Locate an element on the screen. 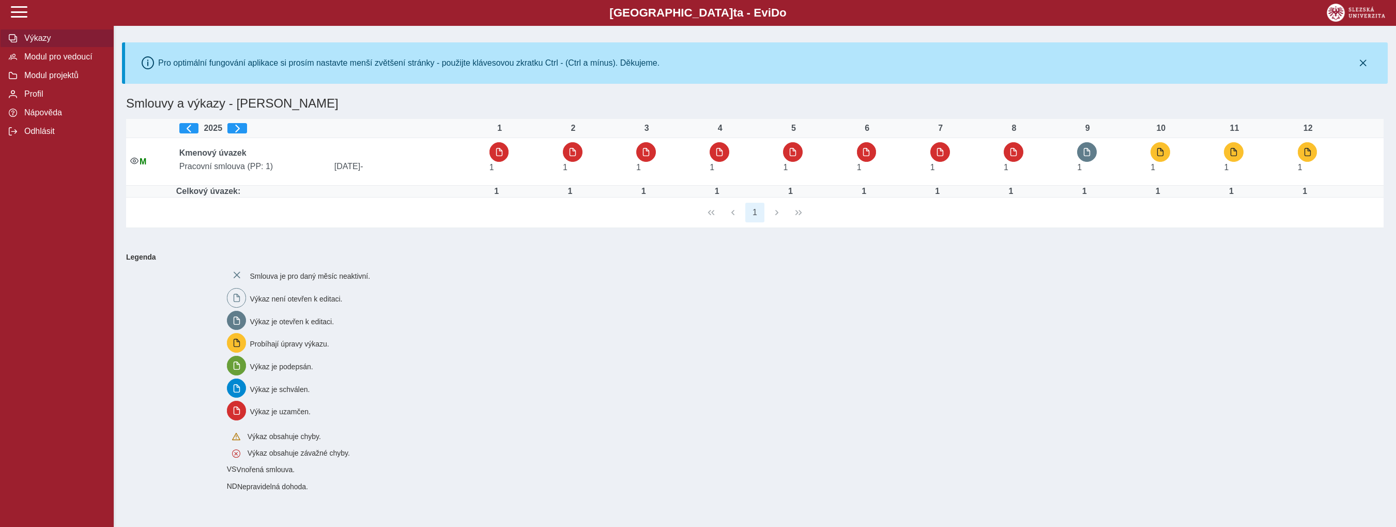  span: Výkaz obsahuje chyby. is located at coordinates (284, 436).